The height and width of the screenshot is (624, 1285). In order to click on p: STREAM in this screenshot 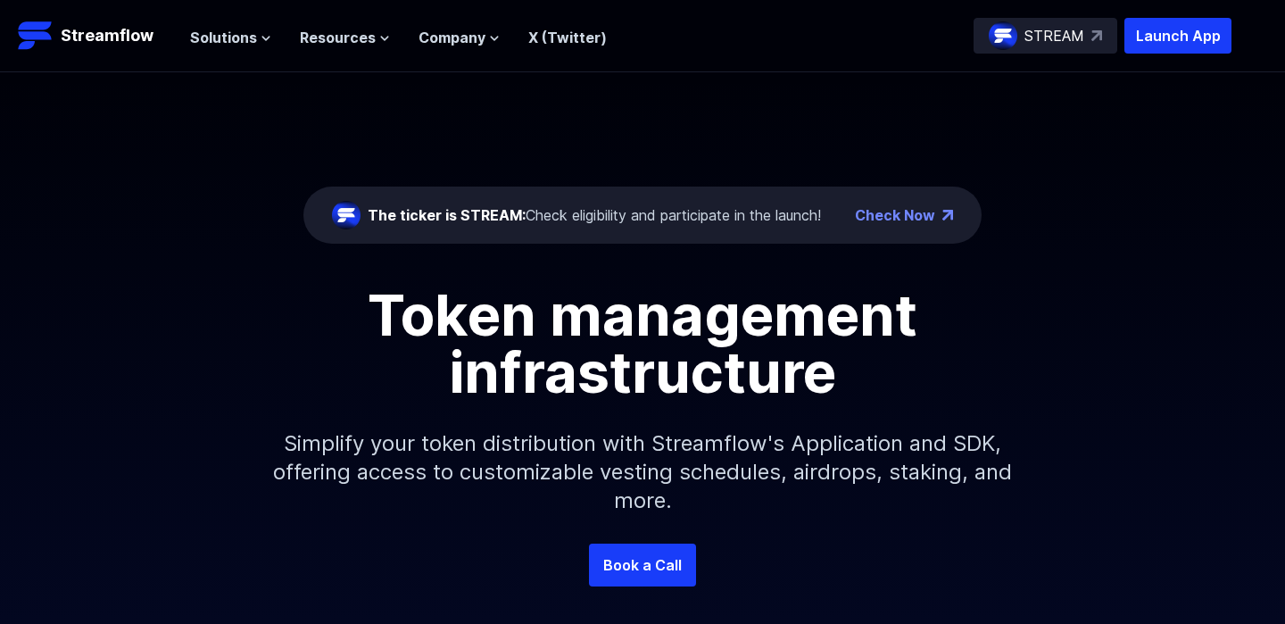, I will do `click(1054, 36)`.